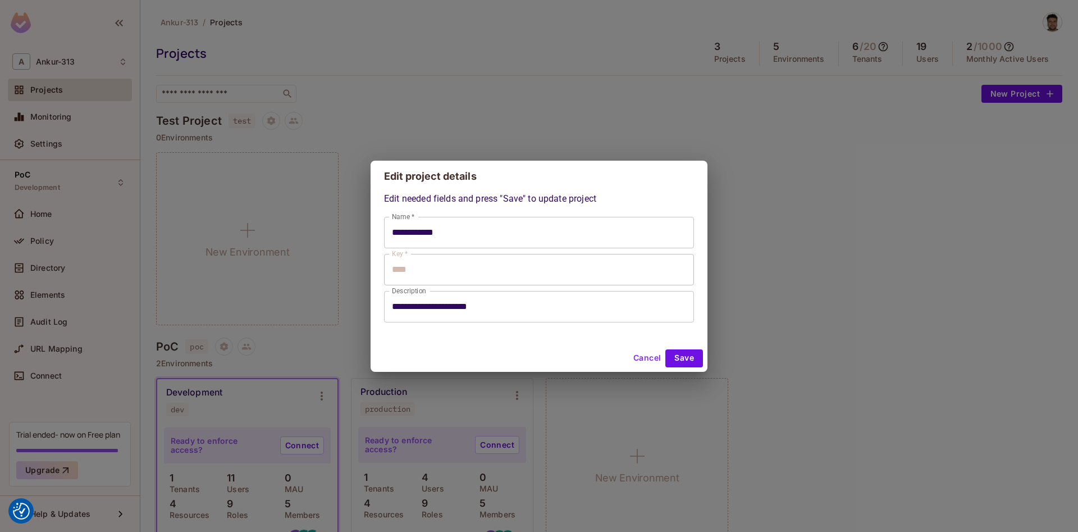 This screenshot has width=1078, height=532. Describe the element at coordinates (400, 253) in the screenshot. I see `label: Key *` at that location.